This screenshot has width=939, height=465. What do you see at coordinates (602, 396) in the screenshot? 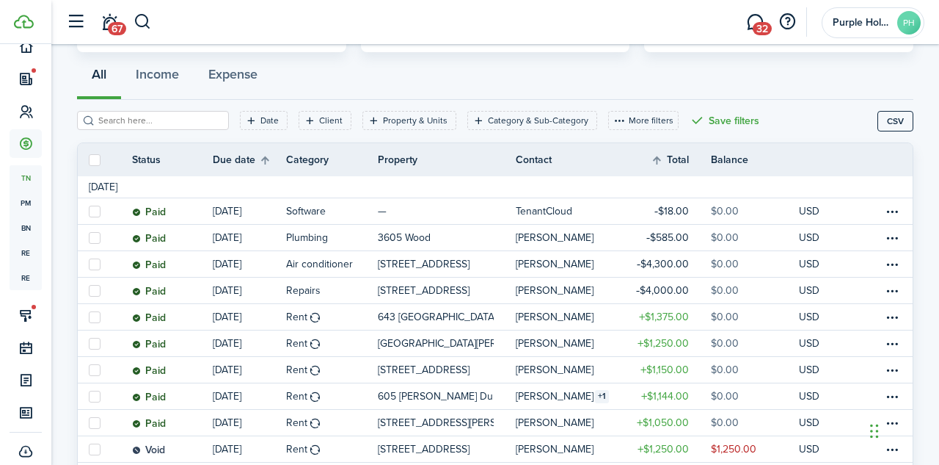
I see `table-counter: 1` at bounding box center [602, 396].